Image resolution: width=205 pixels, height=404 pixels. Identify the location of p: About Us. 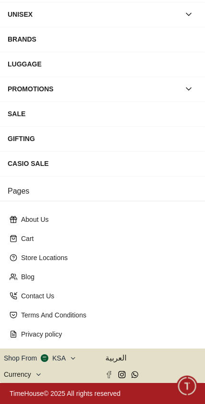
(106, 219).